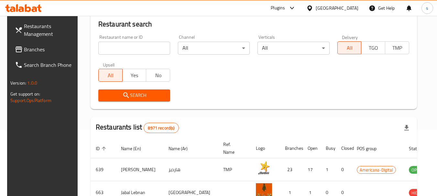  I want to click on a: Search Branch Phone, so click(45, 65).